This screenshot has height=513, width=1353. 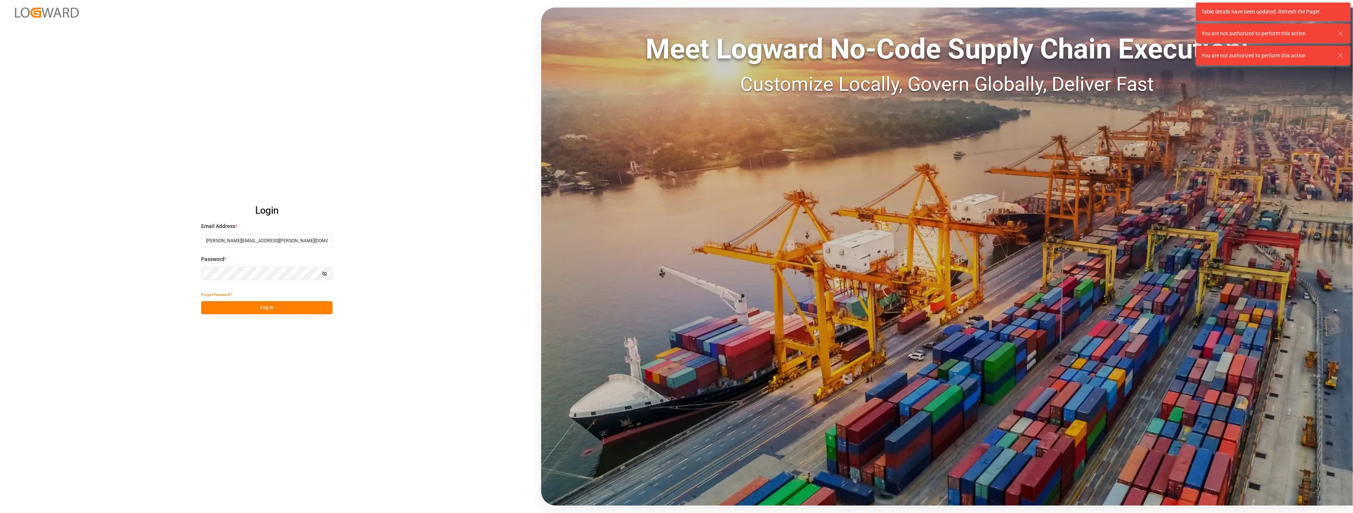 I want to click on img: Logward_new_orange.png, so click(x=47, y=12).